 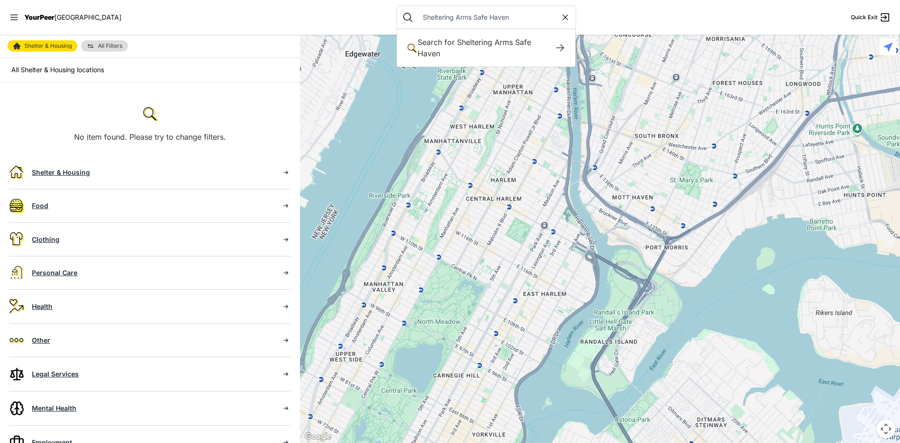 What do you see at coordinates (153, 408) in the screenshot?
I see `div: Mental Health` at bounding box center [153, 408].